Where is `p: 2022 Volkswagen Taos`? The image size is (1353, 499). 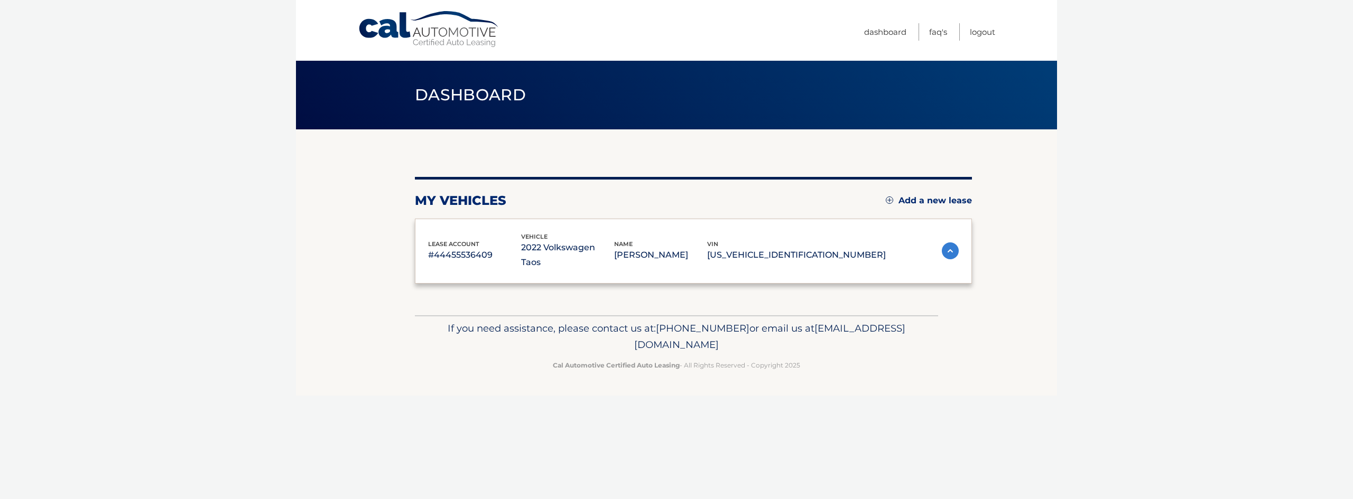
p: 2022 Volkswagen Taos is located at coordinates (567, 255).